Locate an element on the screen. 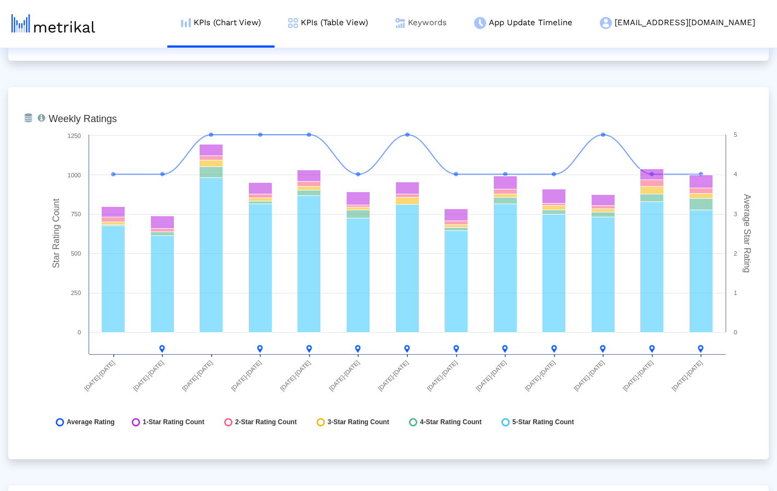 The image size is (777, 491). text: 250 is located at coordinates (76, 293).